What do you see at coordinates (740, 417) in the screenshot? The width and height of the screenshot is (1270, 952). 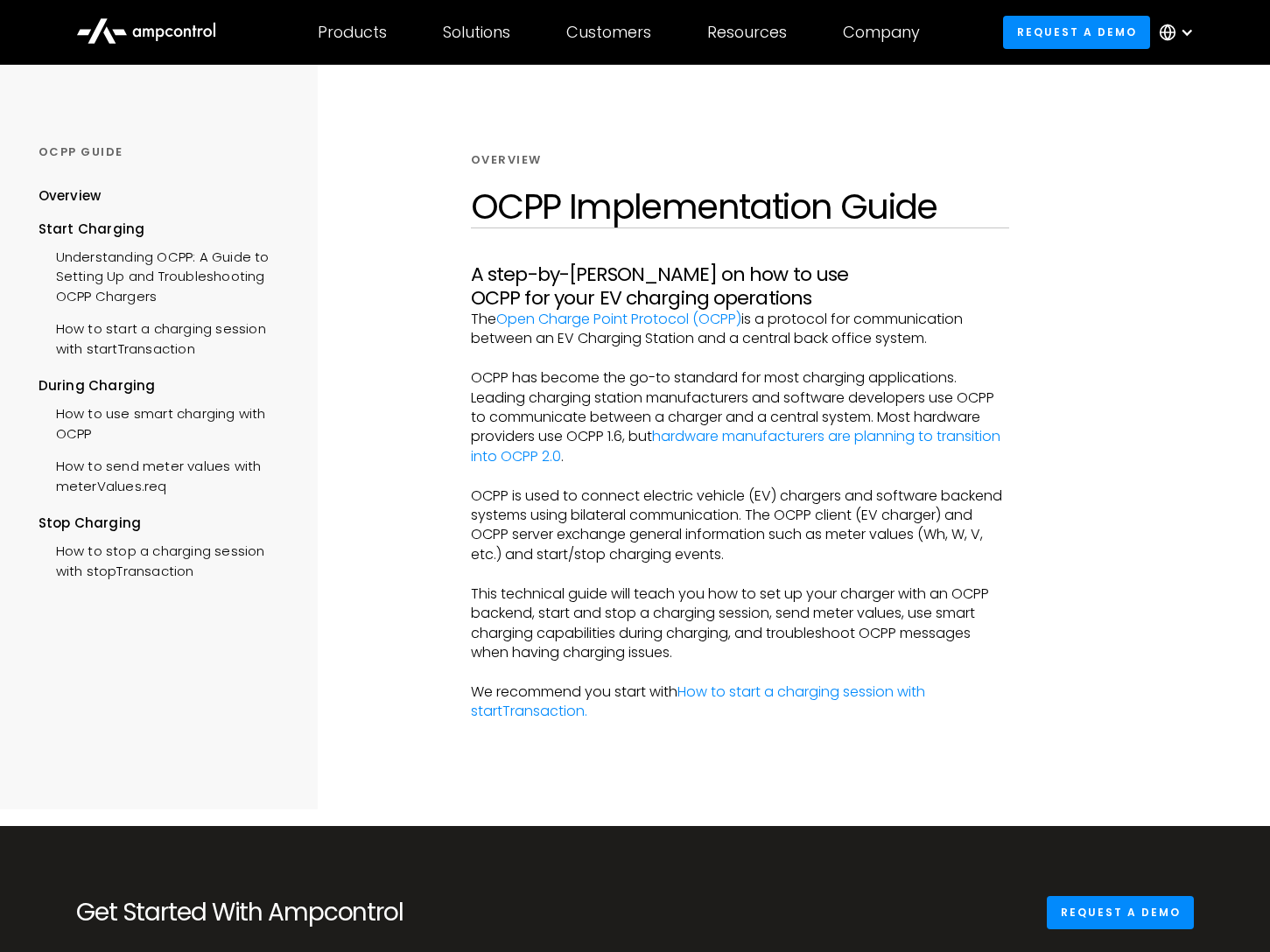 I see `p: OCPP has become the go-to standard for most charging applications. Leading charging station manuf...` at bounding box center [740, 417].